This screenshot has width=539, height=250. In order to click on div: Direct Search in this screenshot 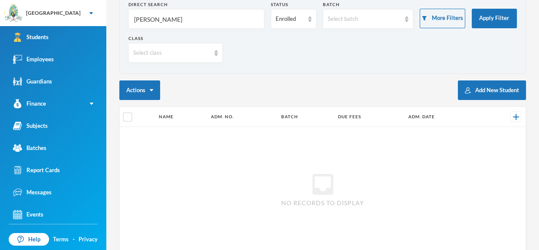, I will do `click(196, 4)`.